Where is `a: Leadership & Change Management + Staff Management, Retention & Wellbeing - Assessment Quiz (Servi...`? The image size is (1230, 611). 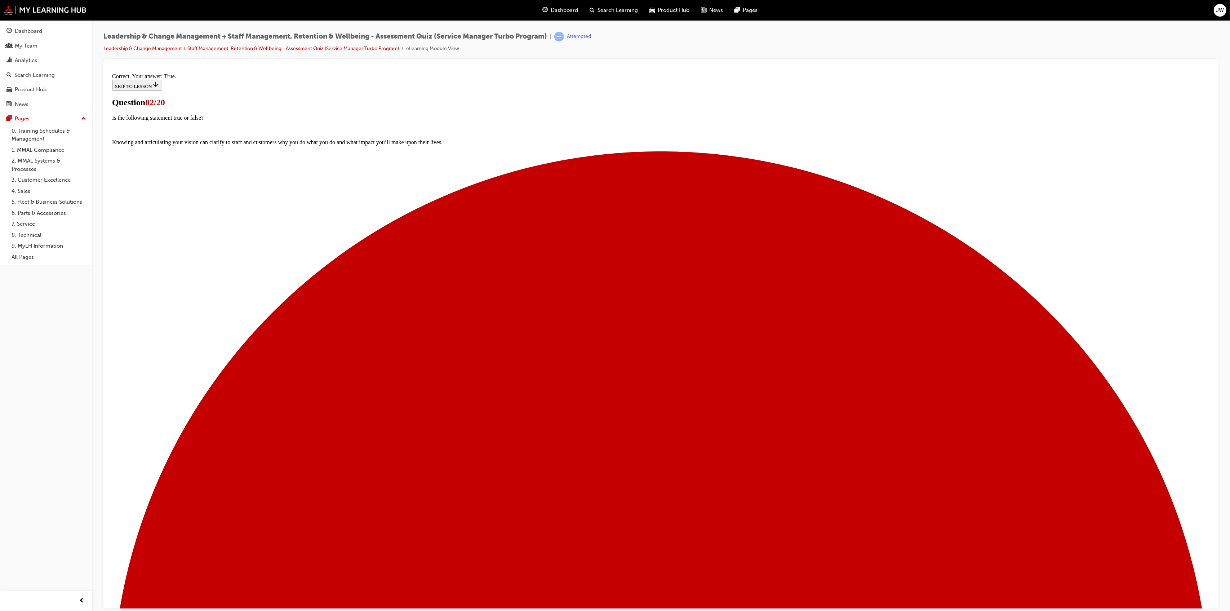
a: Leadership & Change Management + Staff Management, Retention & Wellbeing - Assessment Quiz (Servi... is located at coordinates (251, 48).